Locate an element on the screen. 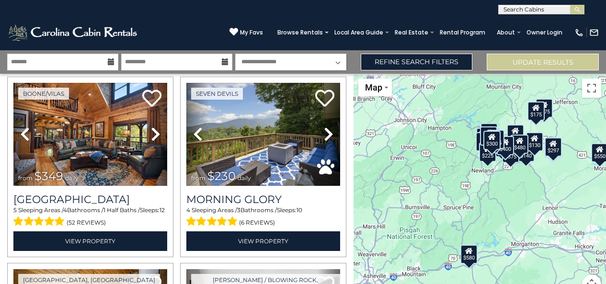 This screenshot has width=606, height=284. a: Morning Glory is located at coordinates (263, 199).